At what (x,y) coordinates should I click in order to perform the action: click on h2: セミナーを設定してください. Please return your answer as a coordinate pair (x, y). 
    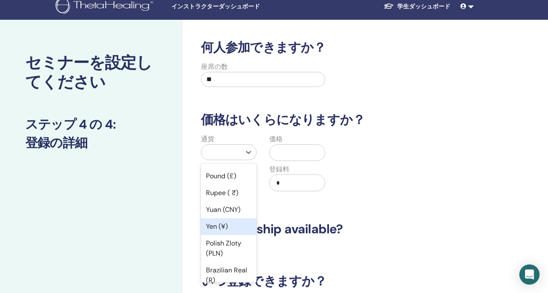
    Looking at the image, I should click on (91, 72).